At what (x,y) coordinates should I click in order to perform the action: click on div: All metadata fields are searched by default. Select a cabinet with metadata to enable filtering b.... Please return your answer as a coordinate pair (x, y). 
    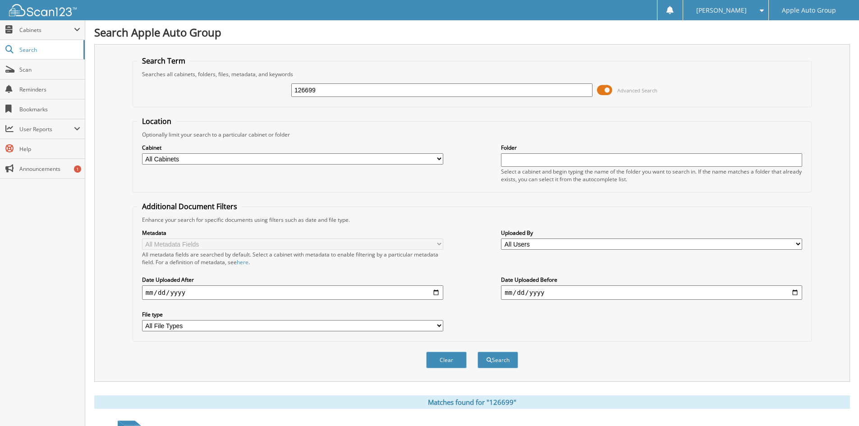
    Looking at the image, I should click on (293, 258).